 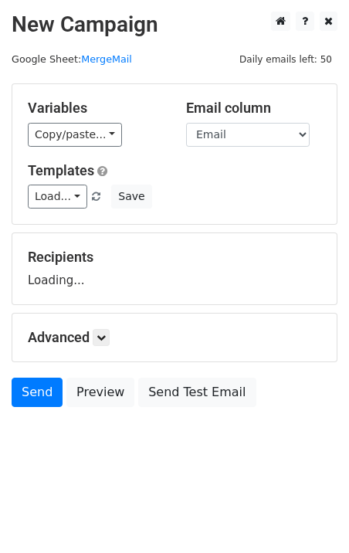 What do you see at coordinates (37, 392) in the screenshot?
I see `a: Send` at bounding box center [37, 392].